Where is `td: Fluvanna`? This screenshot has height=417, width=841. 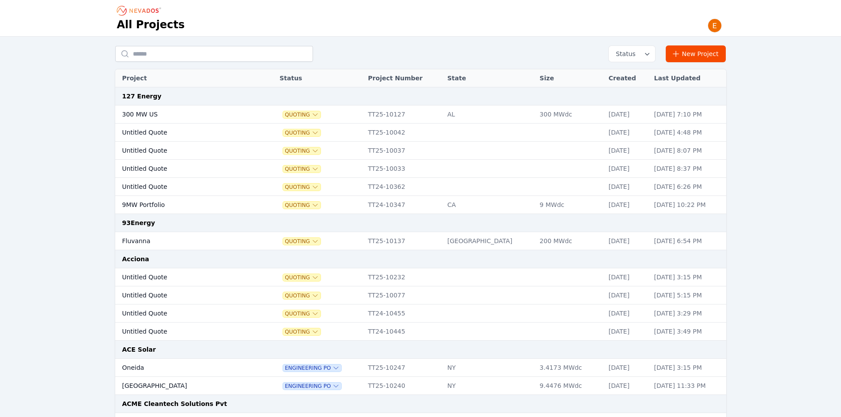
td: Fluvanna is located at coordinates (184, 241).